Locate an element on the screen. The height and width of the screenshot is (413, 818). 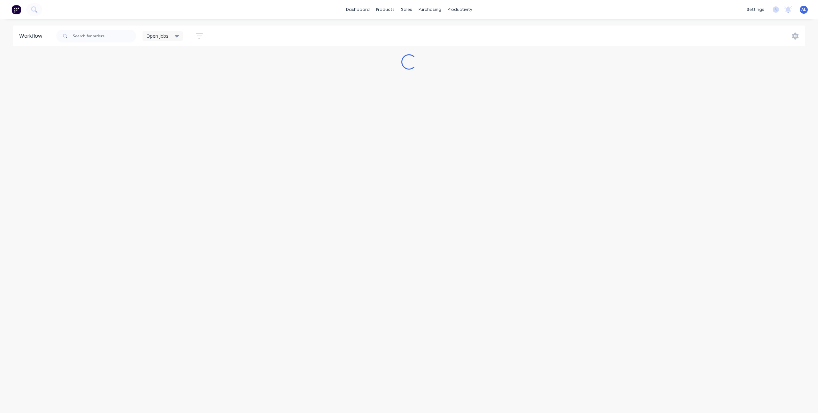
div: purchasing is located at coordinates (430, 10).